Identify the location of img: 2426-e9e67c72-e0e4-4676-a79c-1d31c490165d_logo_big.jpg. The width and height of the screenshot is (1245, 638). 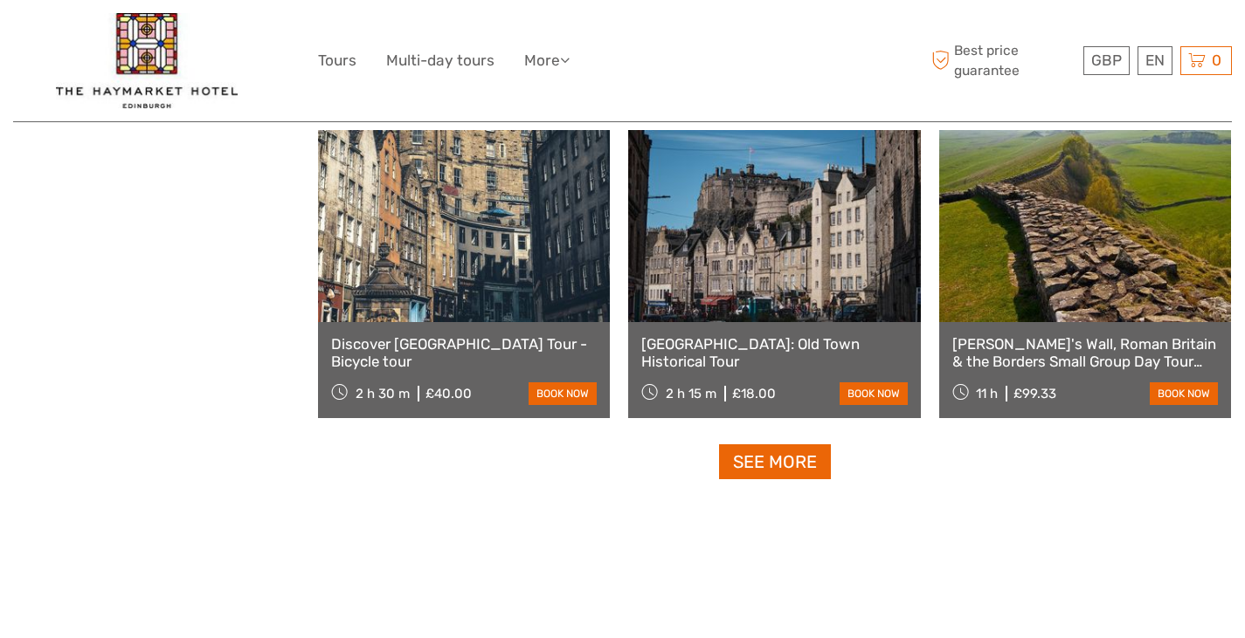
(147, 60).